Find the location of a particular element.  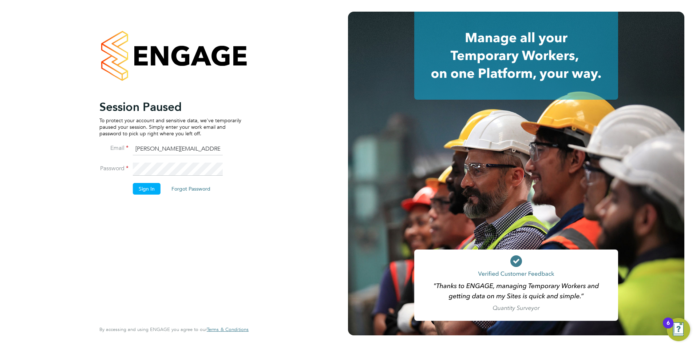

div: 6 is located at coordinates (668, 328).